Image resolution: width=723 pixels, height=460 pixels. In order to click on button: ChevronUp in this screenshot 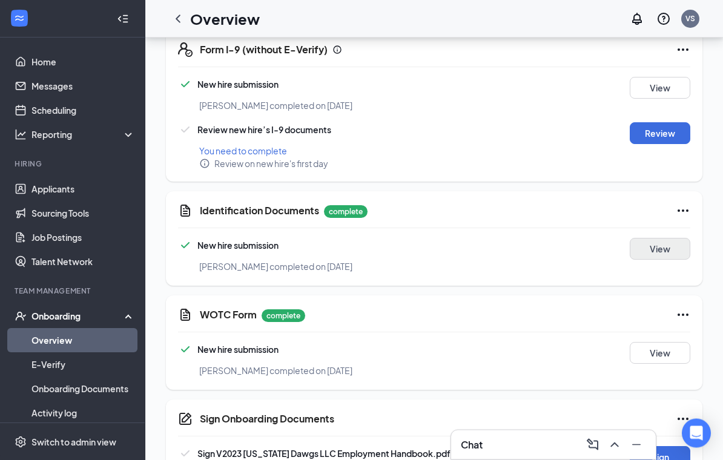, I will do `click(615, 445)`.